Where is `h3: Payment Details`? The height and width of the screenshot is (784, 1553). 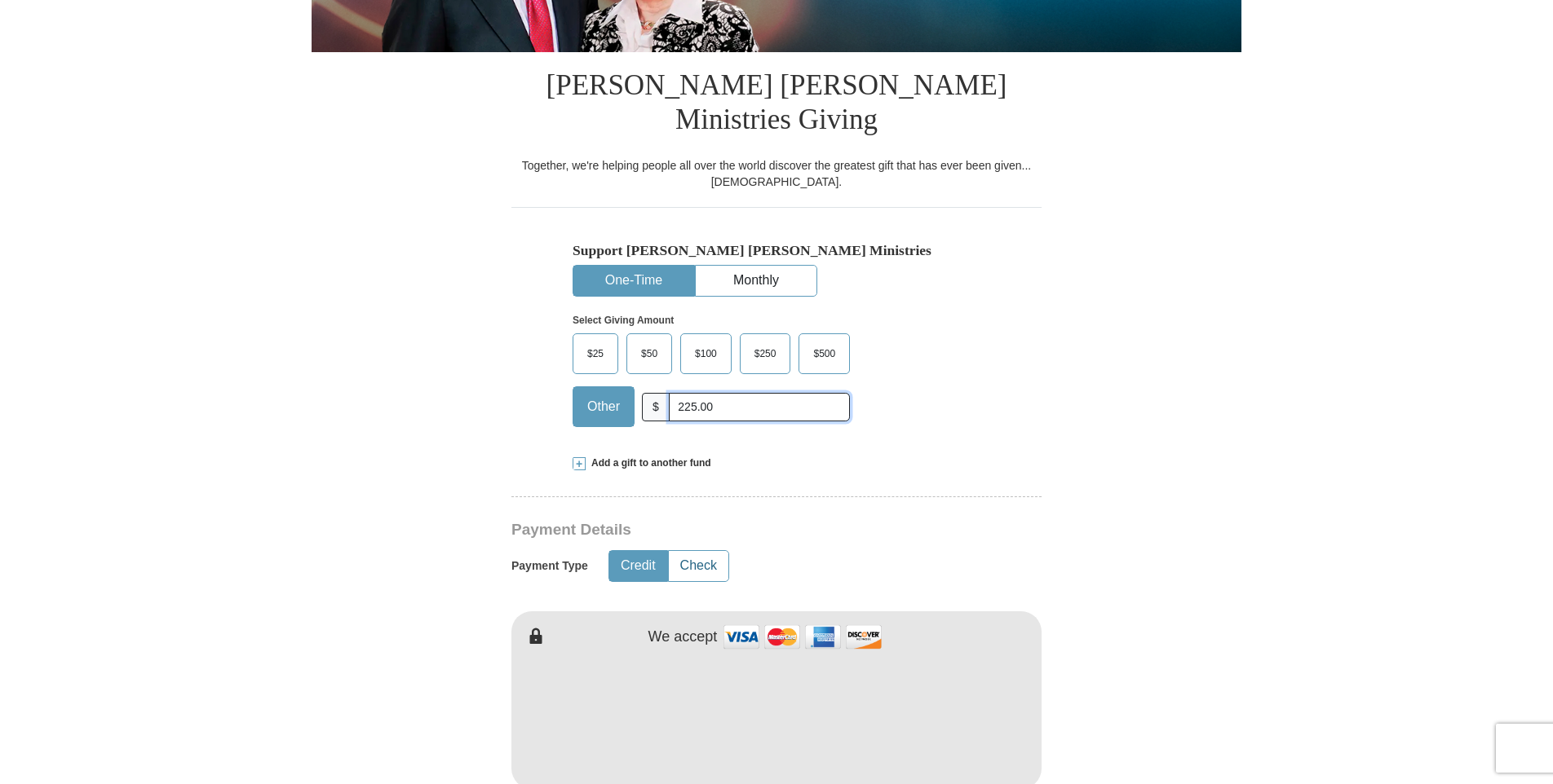
h3: Payment Details is located at coordinates (719, 530).